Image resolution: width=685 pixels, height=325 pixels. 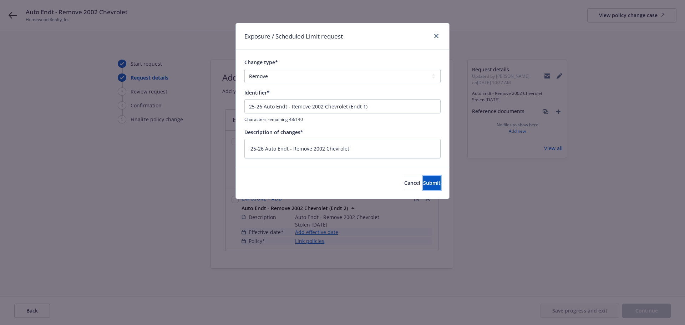 What do you see at coordinates (412, 183) in the screenshot?
I see `span: Cancel` at bounding box center [412, 183].